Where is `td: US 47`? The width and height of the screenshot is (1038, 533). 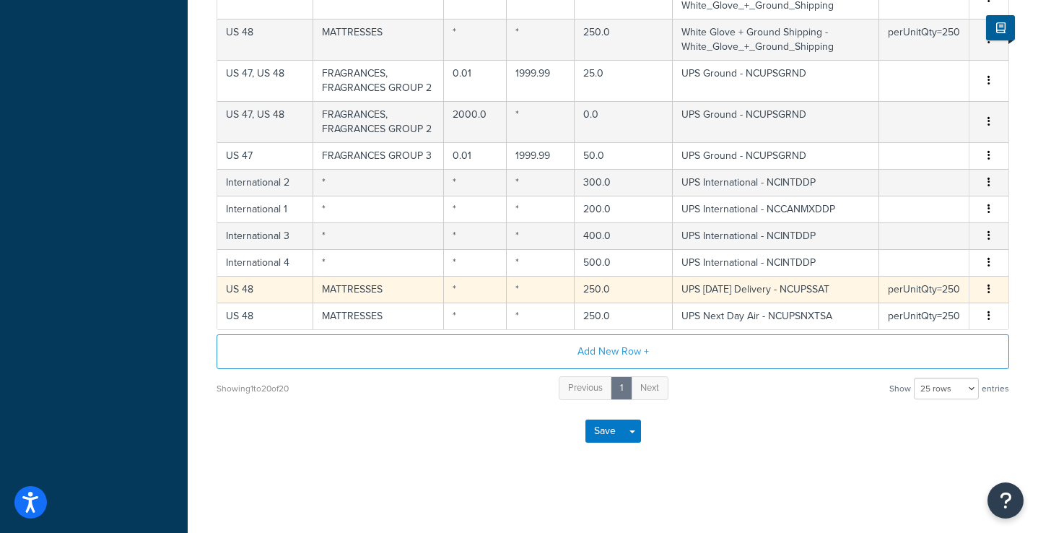
td: US 47 is located at coordinates (265, 155).